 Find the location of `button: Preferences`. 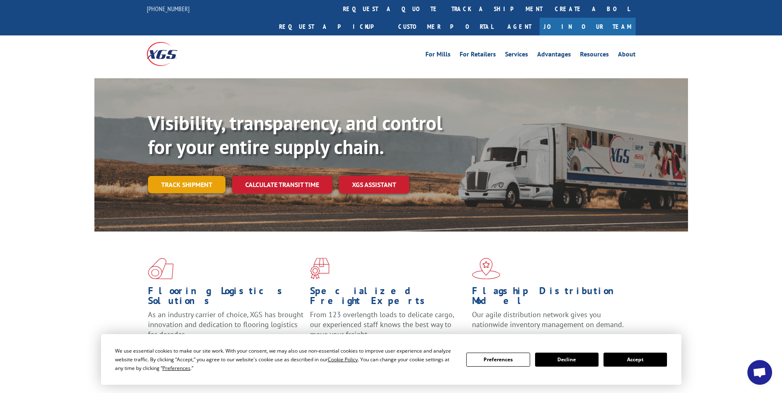

button: Preferences is located at coordinates (498, 360).